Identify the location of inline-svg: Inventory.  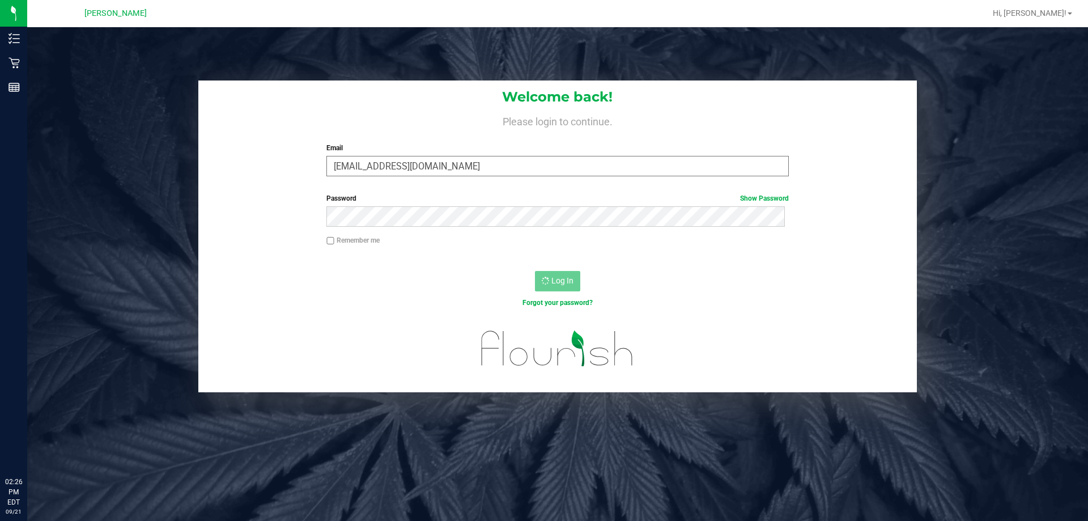
(14, 39).